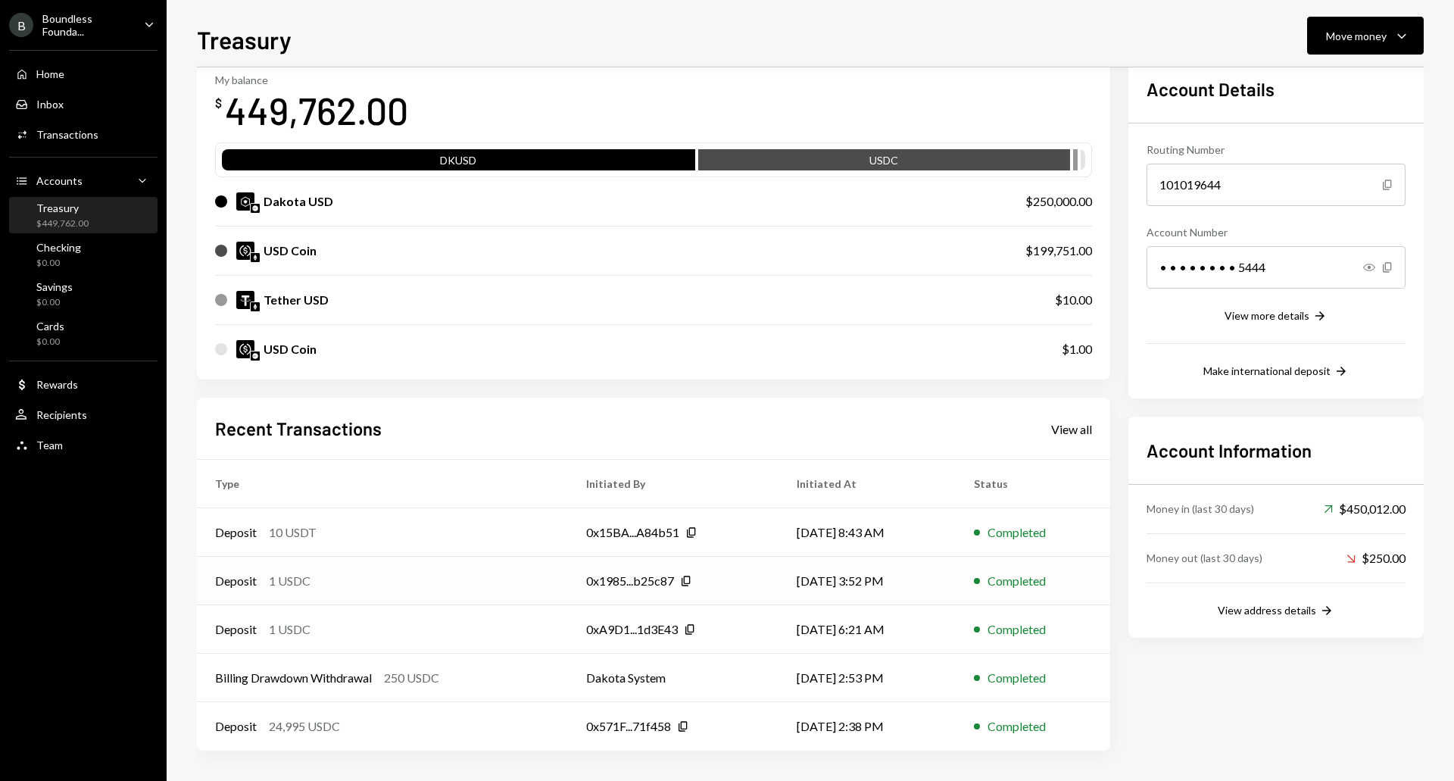 Image resolution: width=1454 pixels, height=781 pixels. What do you see at coordinates (1276, 232) in the screenshot?
I see `div: Account Number` at bounding box center [1276, 232].